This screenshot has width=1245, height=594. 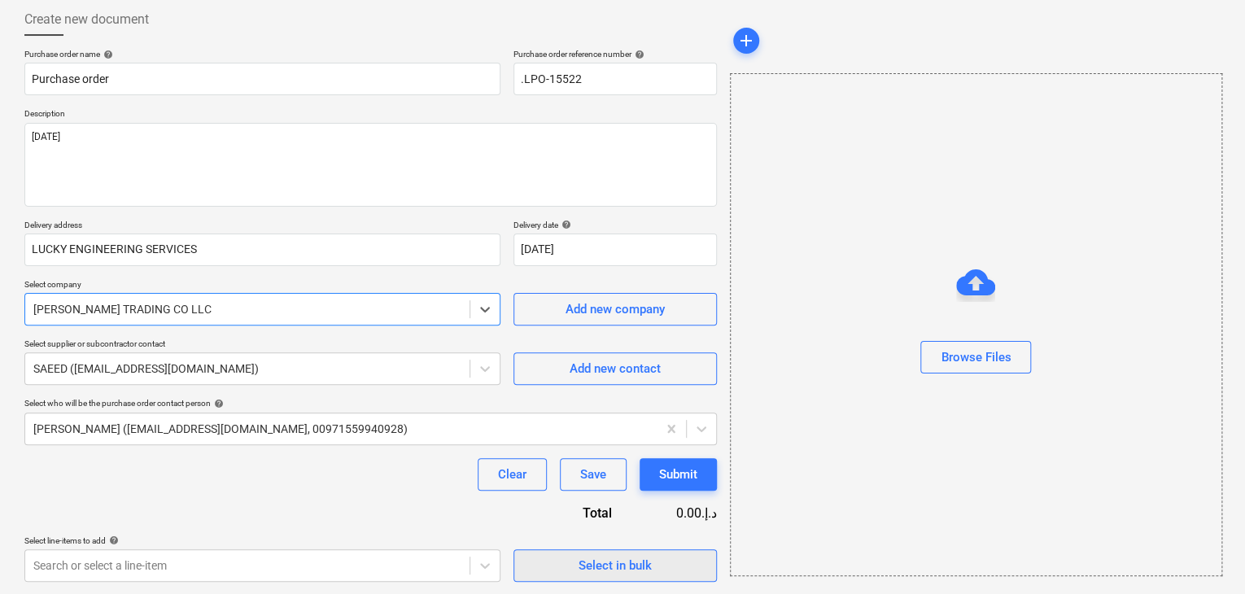 What do you see at coordinates (615, 369) in the screenshot?
I see `button: Add new contact` at bounding box center [615, 369].